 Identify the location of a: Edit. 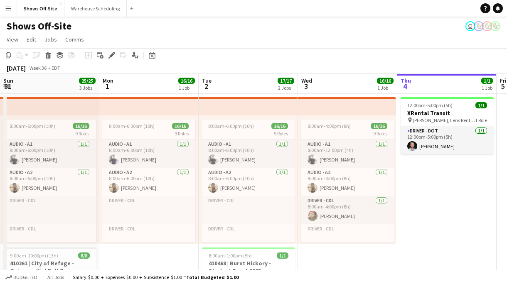
(31, 39).